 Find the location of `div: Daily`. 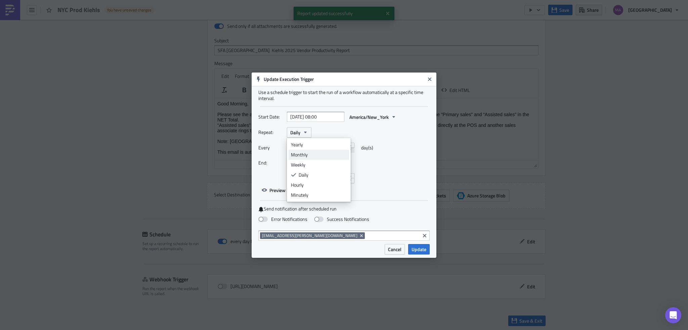

div: Daily is located at coordinates (322, 175).